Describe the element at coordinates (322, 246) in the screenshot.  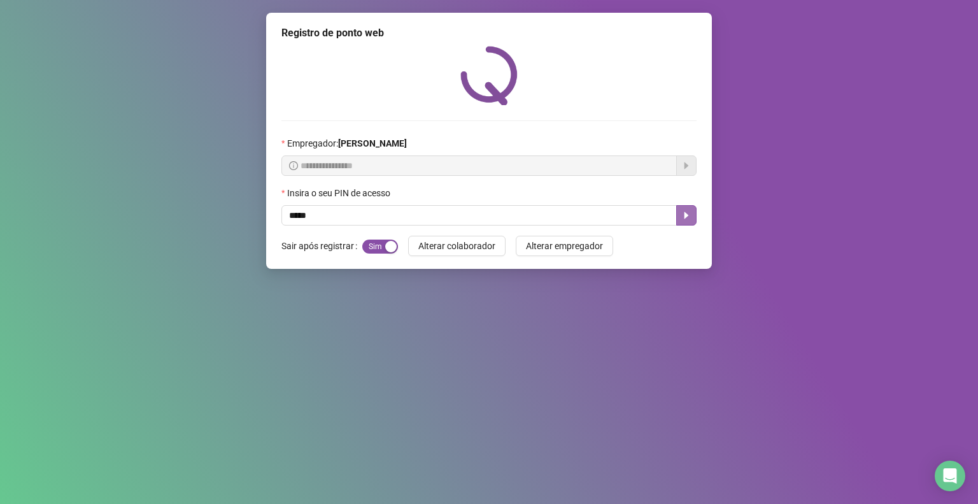
I see `label: Sair após registrar` at that location.